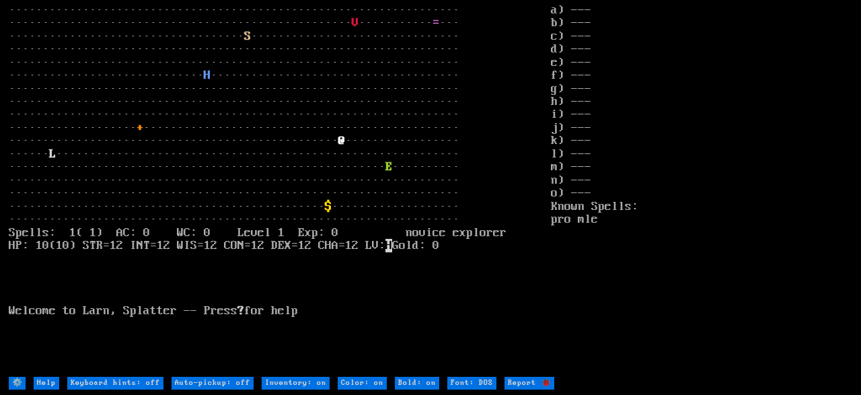 Image resolution: width=861 pixels, height=395 pixels. Describe the element at coordinates (701, 190) in the screenshot. I see `stats: a) --- b) --- c) --- d) --- e) --- f) --- g) --- h) --- i) --- j) --- k) --- l) --- m) --- n) ---...` at that location.